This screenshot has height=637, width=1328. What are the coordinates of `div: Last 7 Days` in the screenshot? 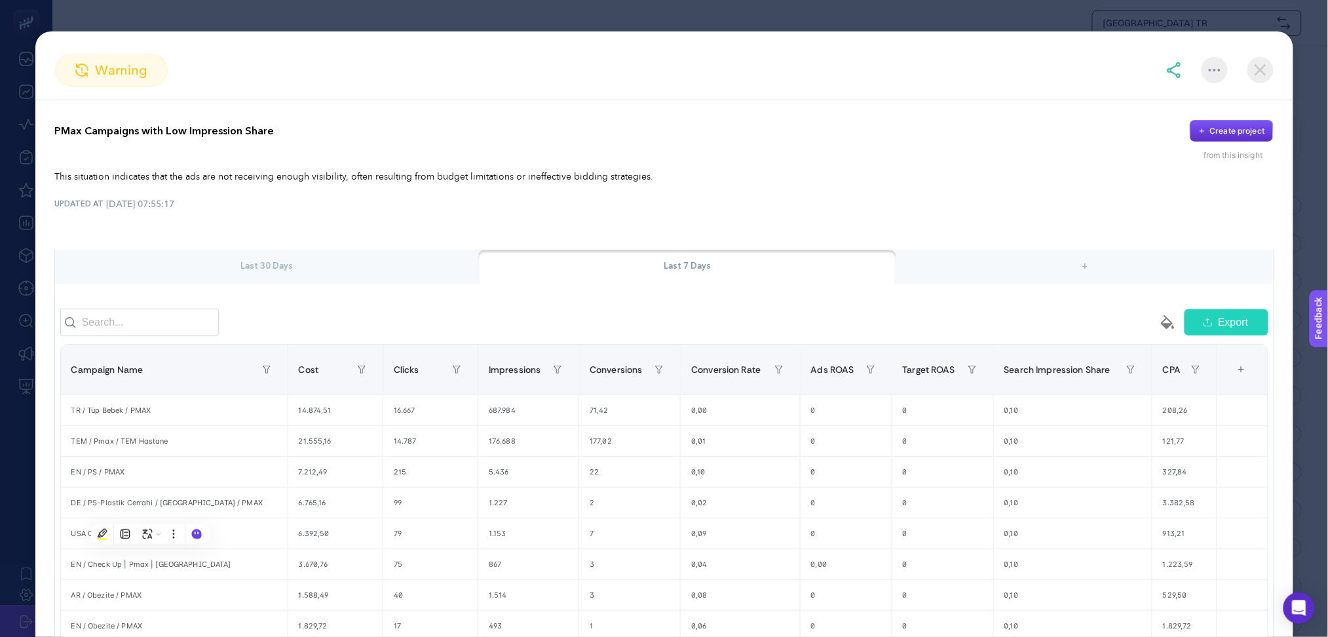 It's located at (687, 267).